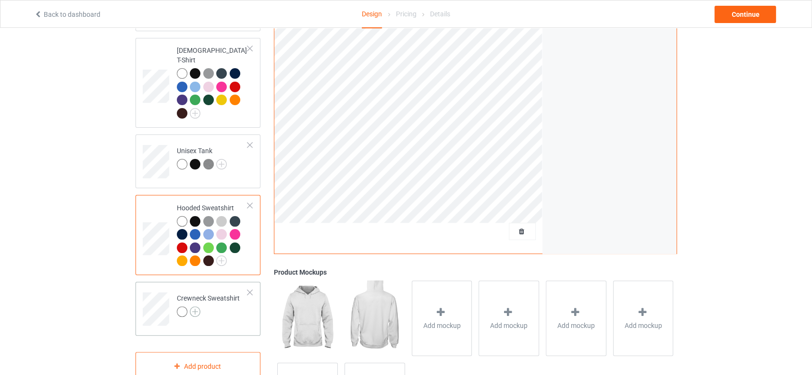  Describe the element at coordinates (440, 14) in the screenshot. I see `div: Details` at that location.